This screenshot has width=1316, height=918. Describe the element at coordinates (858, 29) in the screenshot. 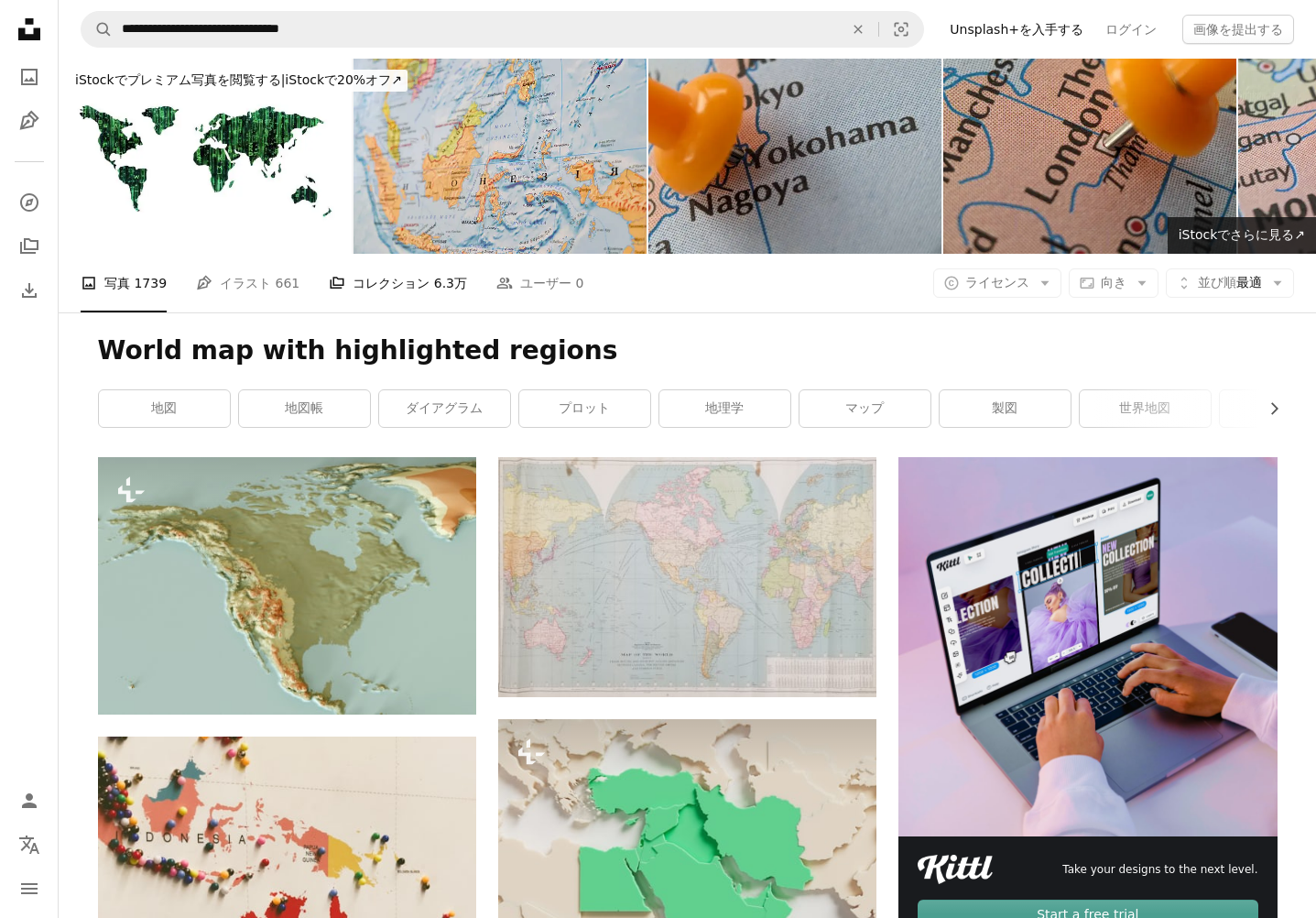

I see `button: 全てクリア` at that location.